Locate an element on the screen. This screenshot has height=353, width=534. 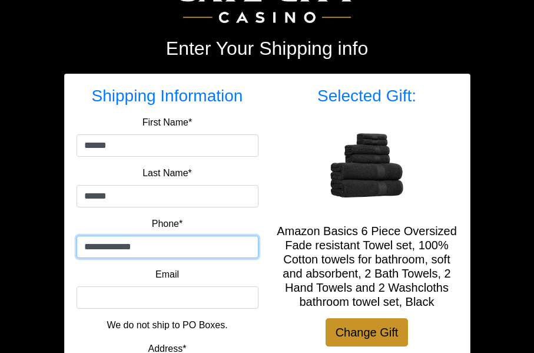
label: First Name* is located at coordinates (167, 122).